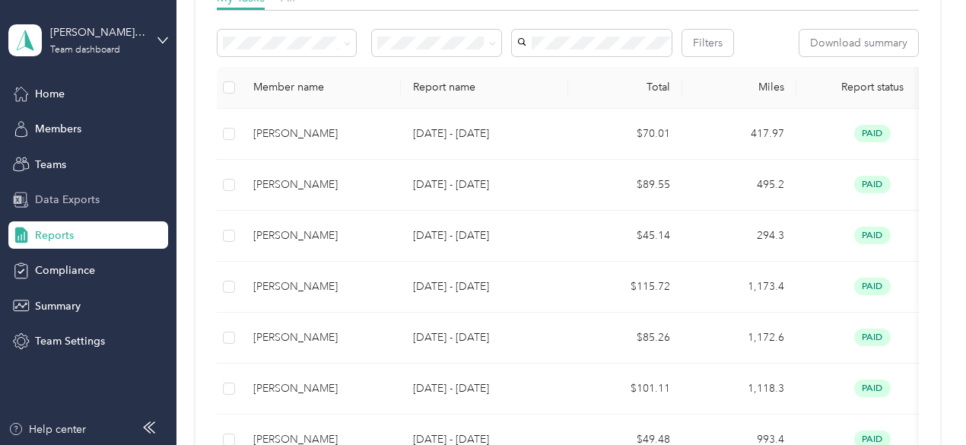 The image size is (966, 445). Describe the element at coordinates (484, 87) in the screenshot. I see `th: Report name` at that location.